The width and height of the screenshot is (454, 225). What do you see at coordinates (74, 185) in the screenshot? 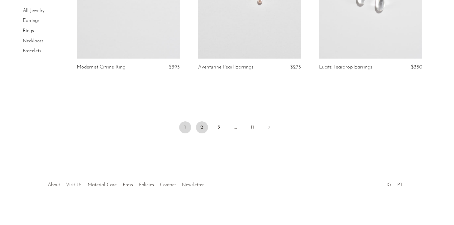
I see `a: Visit Us` at bounding box center [74, 185].